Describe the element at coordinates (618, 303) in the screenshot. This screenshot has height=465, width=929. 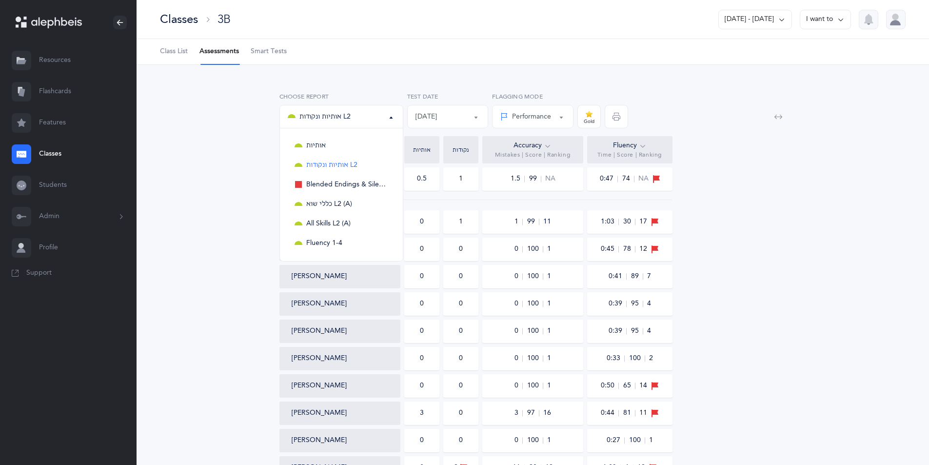
I see `span: 0:39` at that location.